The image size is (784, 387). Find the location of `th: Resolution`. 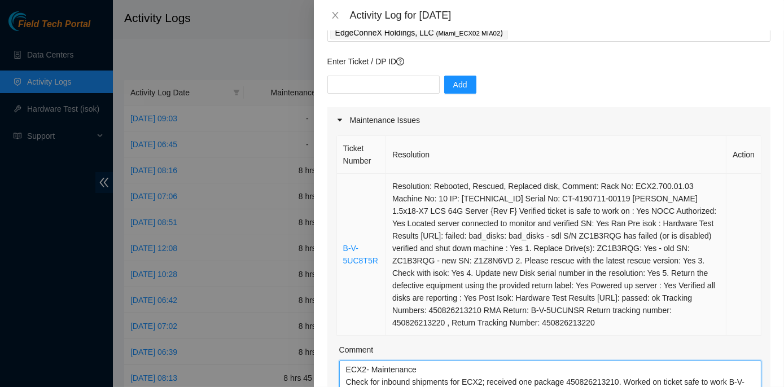

th: Resolution is located at coordinates (556, 155).